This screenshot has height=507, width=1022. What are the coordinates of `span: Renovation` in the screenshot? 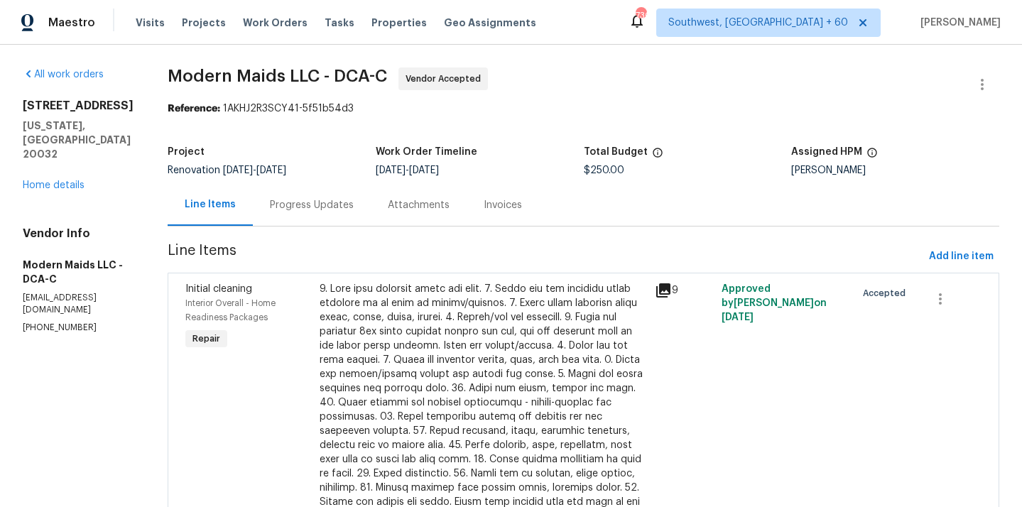 It's located at (227, 170).